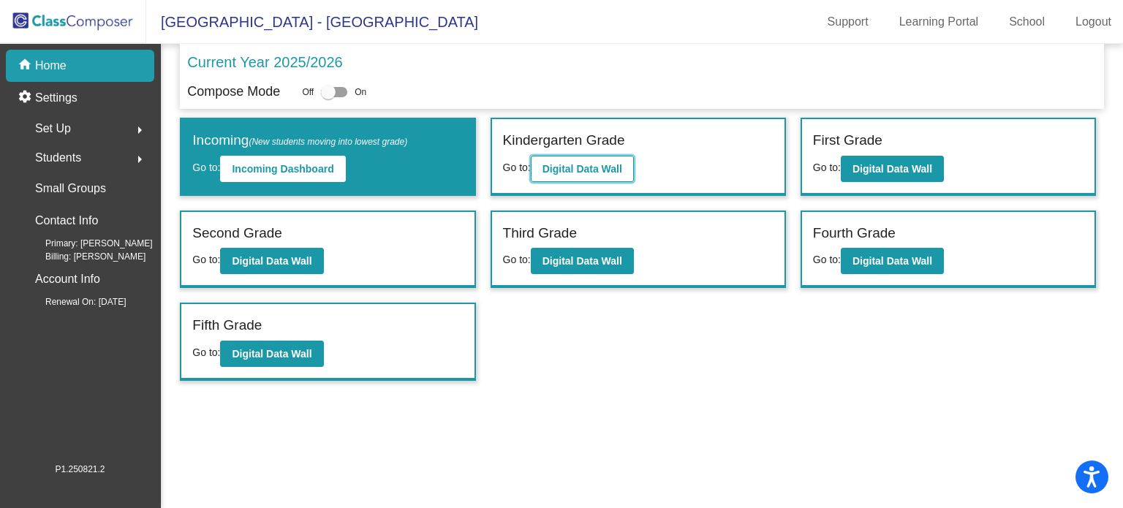 The height and width of the screenshot is (508, 1123). What do you see at coordinates (265, 62) in the screenshot?
I see `p: Current Year 2025/2026` at bounding box center [265, 62].